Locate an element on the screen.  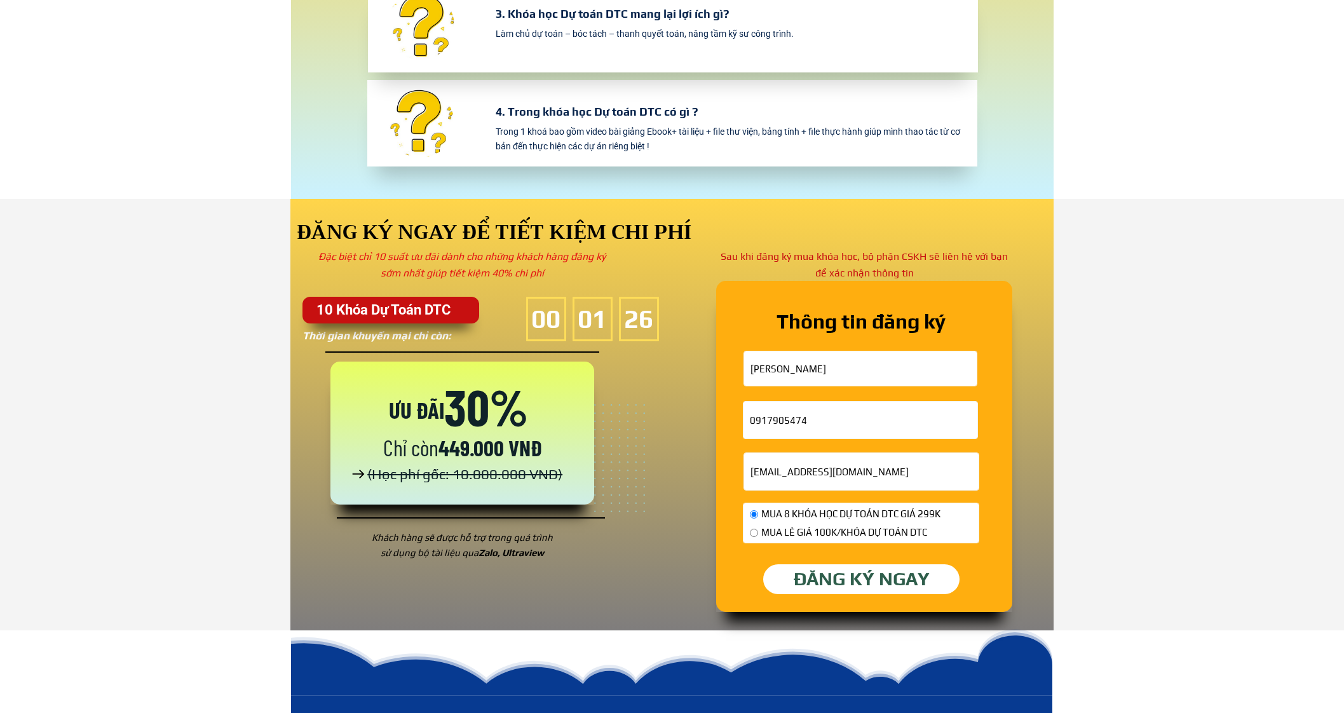
span: Zalo, Ultraview is located at coordinates (511, 552).